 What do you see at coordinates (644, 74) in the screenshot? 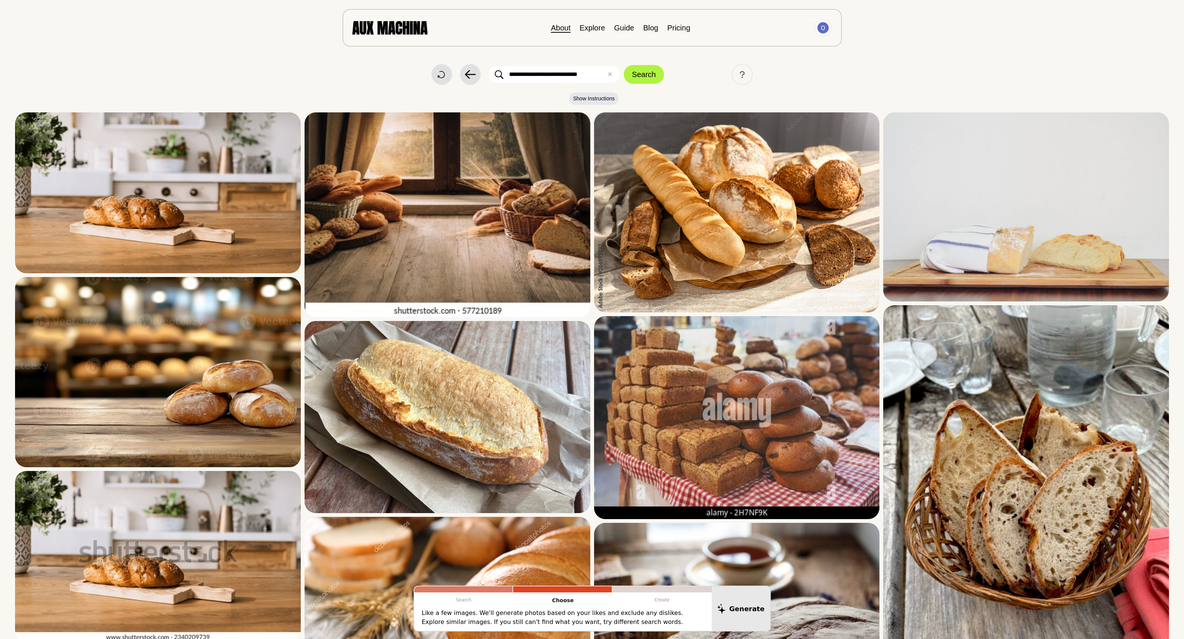
I see `button: Search` at bounding box center [644, 74].